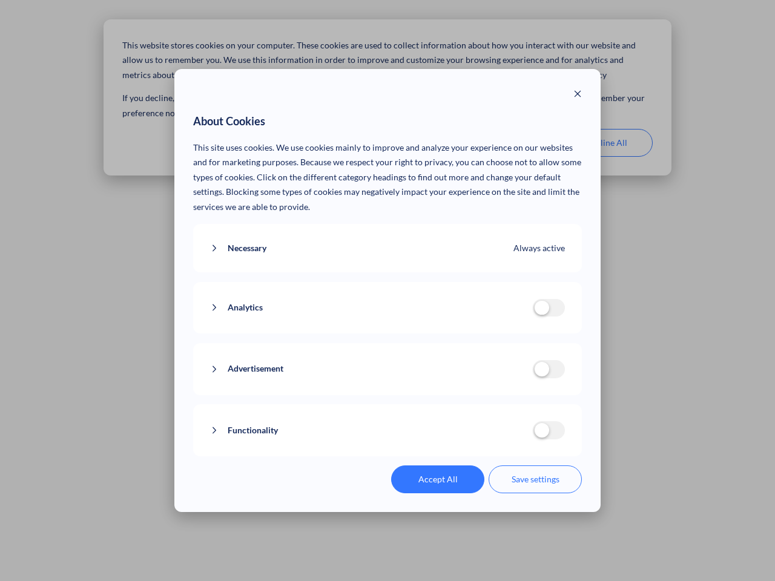 This screenshot has height=581, width=775. Describe the element at coordinates (535, 480) in the screenshot. I see `button: Save settings` at that location.